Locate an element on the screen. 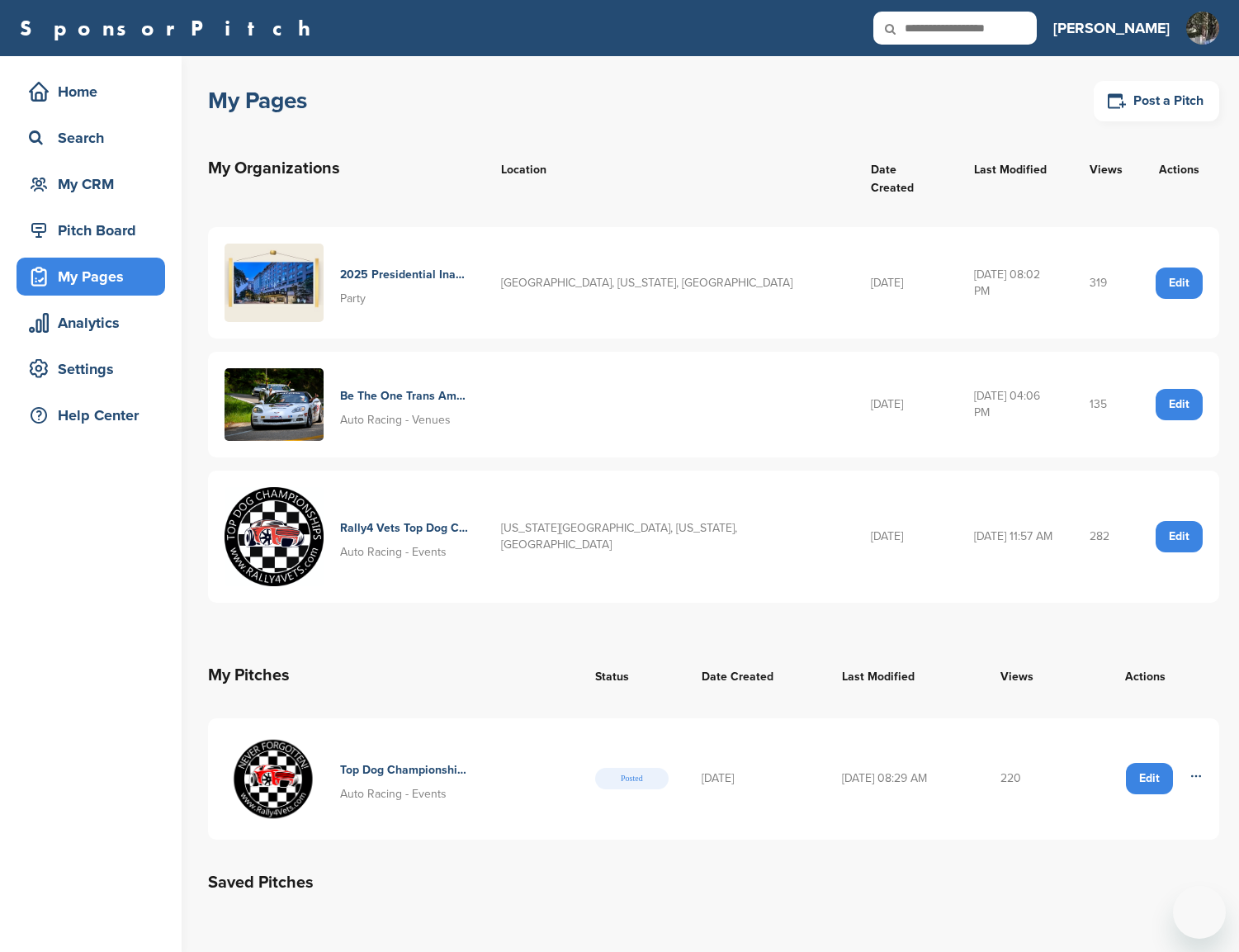 The image size is (1239, 952). div: My Pages is located at coordinates (95, 276).